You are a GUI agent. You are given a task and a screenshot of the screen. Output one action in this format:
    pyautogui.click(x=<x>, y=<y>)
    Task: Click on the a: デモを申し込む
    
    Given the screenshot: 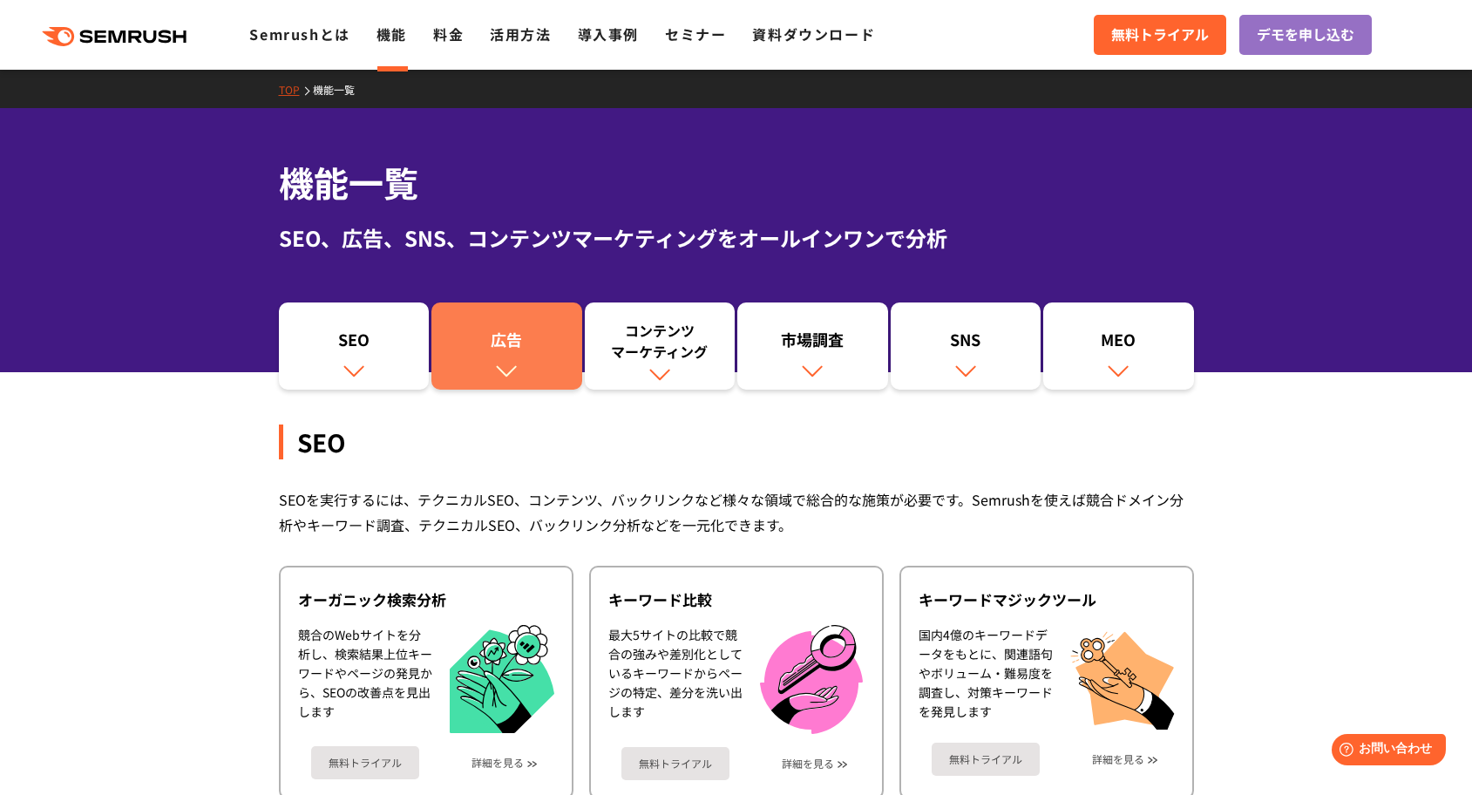 What is the action you would take?
    pyautogui.click(x=1306, y=35)
    